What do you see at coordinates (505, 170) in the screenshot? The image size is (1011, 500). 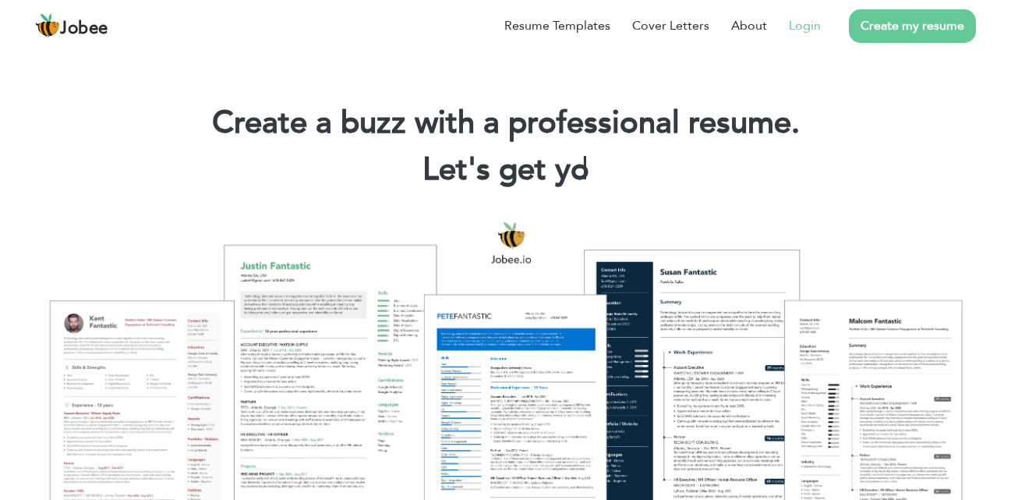 I see `h2: Let's` at bounding box center [505, 170].